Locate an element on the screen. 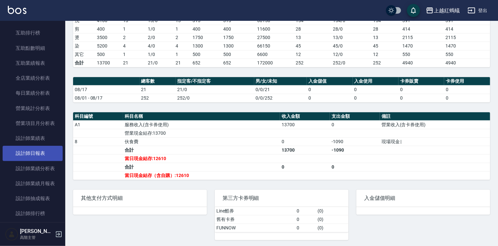  span: 第三方卡券明細 is located at coordinates (281, 199).